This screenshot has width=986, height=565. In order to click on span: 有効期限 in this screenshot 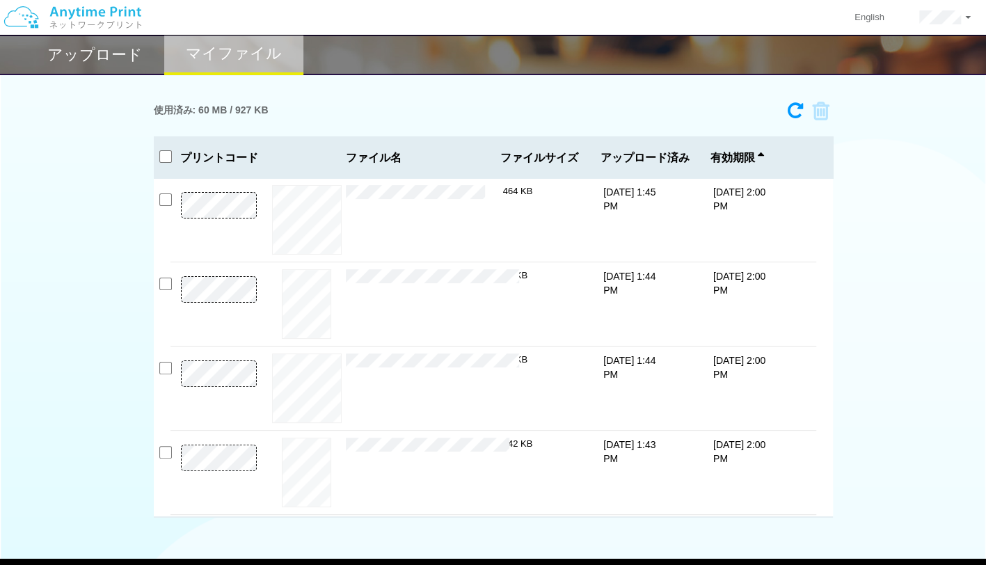, I will do `click(737, 158)`.